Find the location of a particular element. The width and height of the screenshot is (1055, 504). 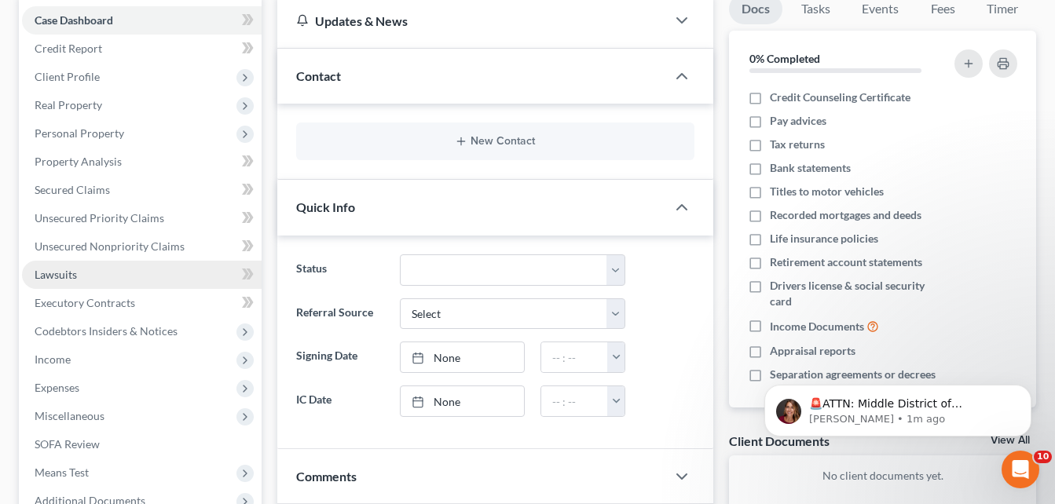

div: Updates & News is located at coordinates (471, 20).